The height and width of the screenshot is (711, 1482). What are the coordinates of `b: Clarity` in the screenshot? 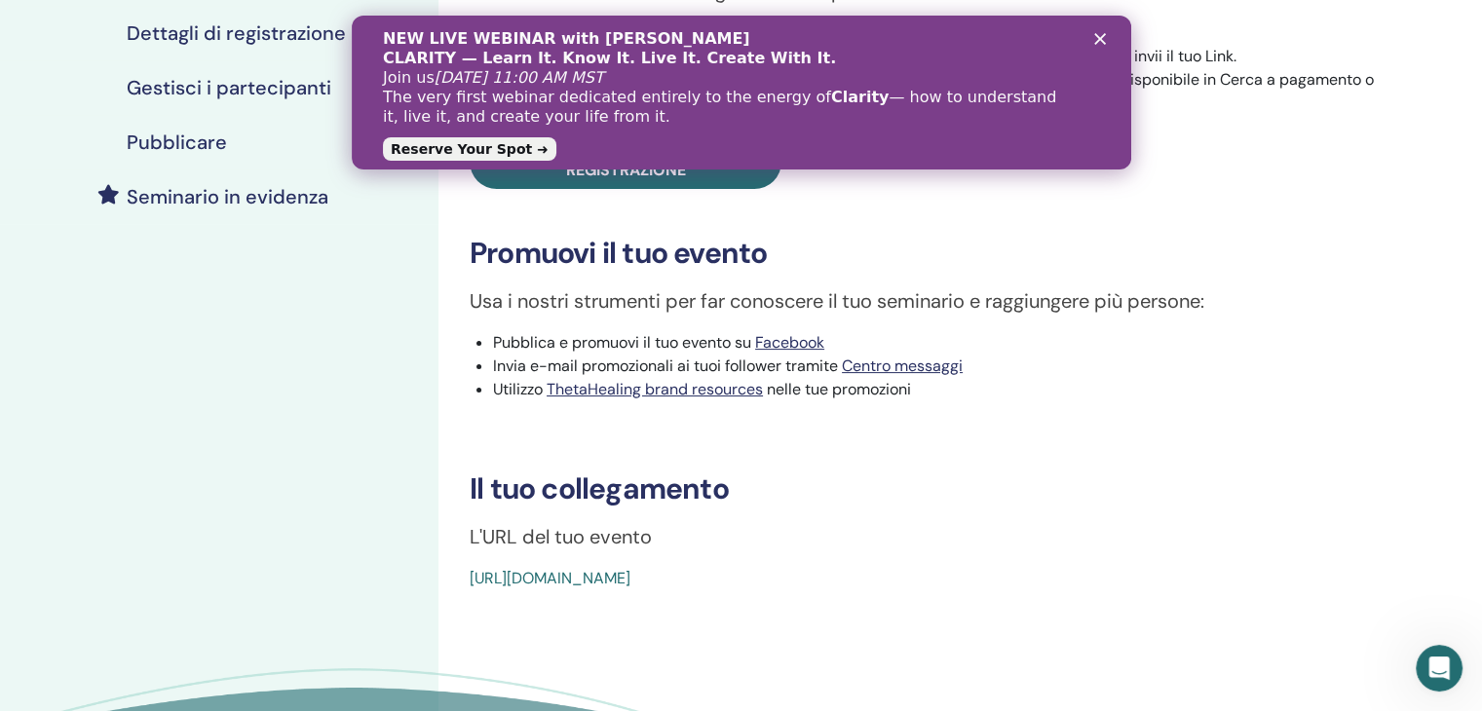 It's located at (508, 81).